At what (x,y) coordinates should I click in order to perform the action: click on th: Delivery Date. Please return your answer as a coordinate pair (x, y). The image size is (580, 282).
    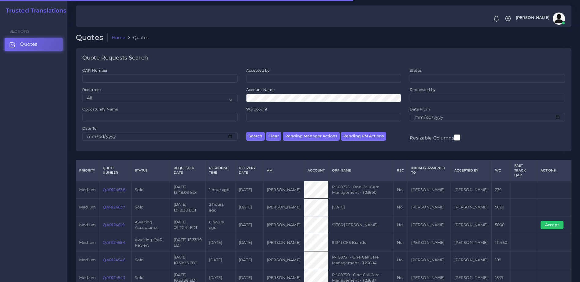
    Looking at the image, I should click on (249, 171).